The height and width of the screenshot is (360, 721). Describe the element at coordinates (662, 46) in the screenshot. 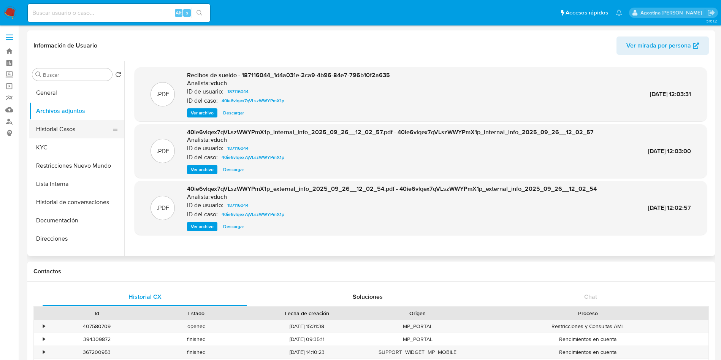

I see `button: Ver mirada por persona` at that location.